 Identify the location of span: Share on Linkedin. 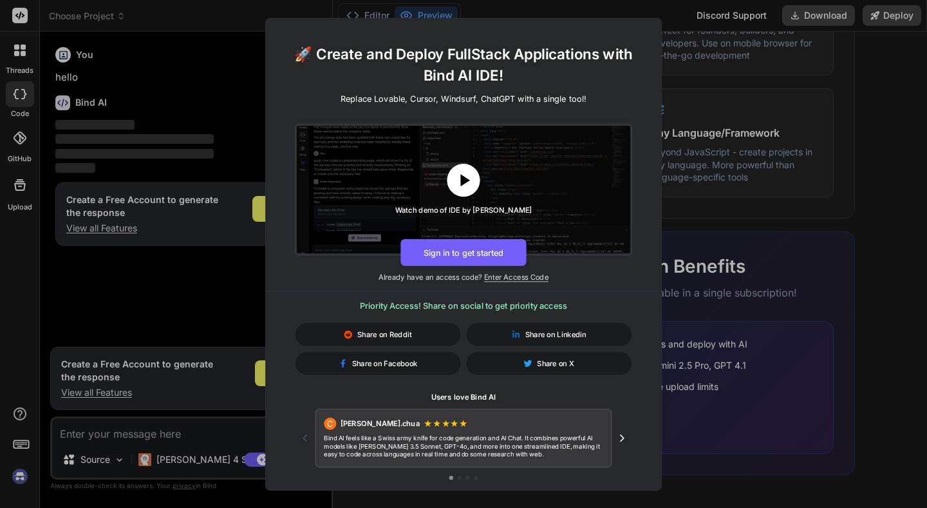
(556, 334).